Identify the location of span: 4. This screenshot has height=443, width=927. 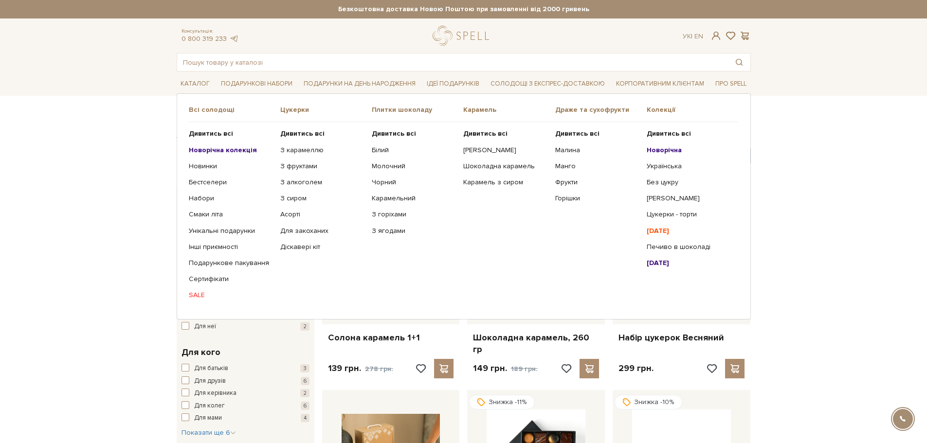
(305, 418).